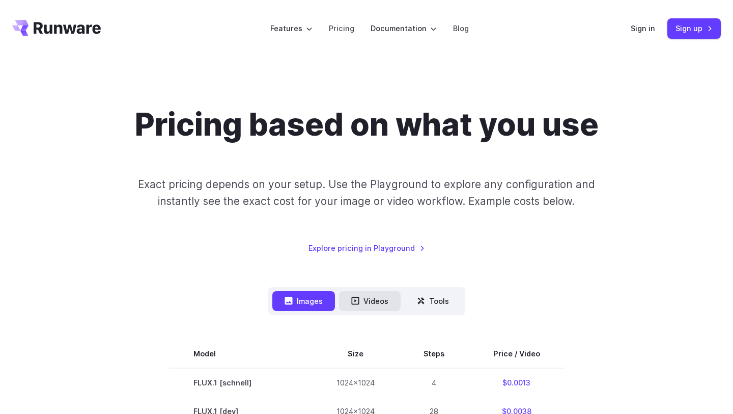 The width and height of the screenshot is (733, 414). Describe the element at coordinates (434, 353) in the screenshot. I see `th: Steps` at that location.